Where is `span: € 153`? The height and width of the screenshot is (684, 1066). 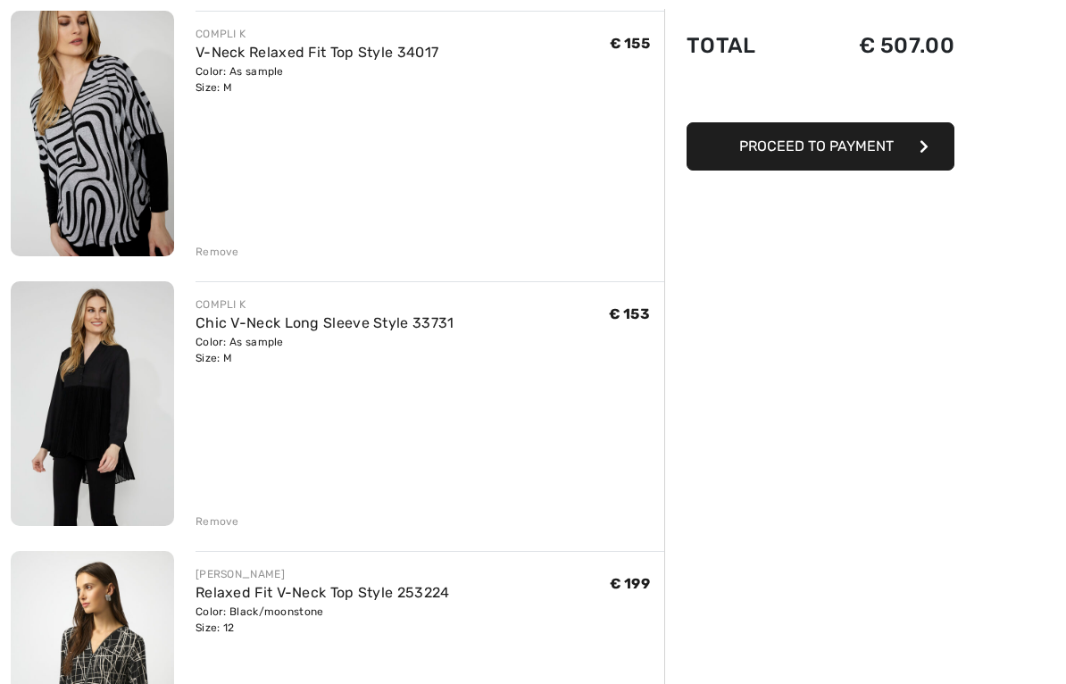 span: € 153 is located at coordinates (629, 313).